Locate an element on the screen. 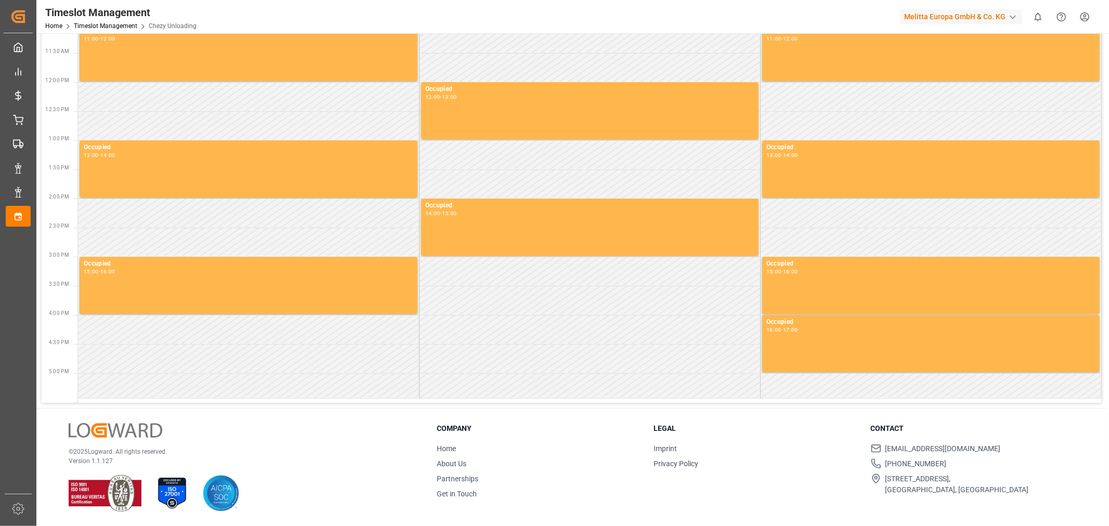 Image resolution: width=1109 pixels, height=526 pixels. a: Privacy Policy is located at coordinates (676, 464).